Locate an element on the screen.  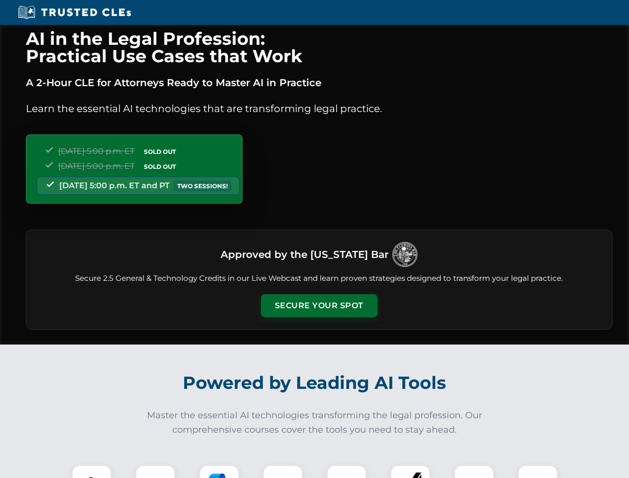
p: A 2-Hour CLE for Attorneys Ready to Master AI in Practice is located at coordinates (319, 83).